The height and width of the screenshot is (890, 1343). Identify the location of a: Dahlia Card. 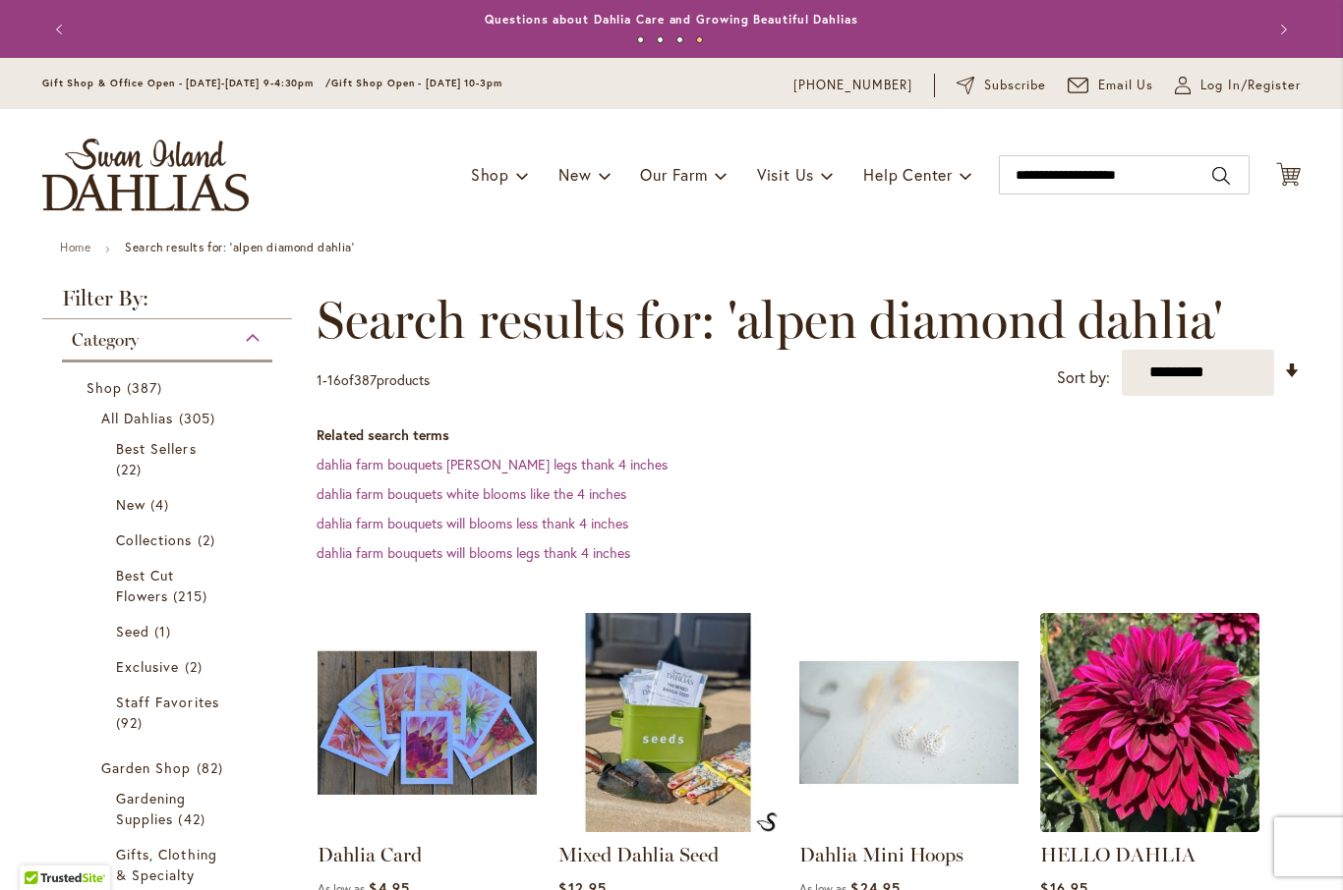
(370, 855).